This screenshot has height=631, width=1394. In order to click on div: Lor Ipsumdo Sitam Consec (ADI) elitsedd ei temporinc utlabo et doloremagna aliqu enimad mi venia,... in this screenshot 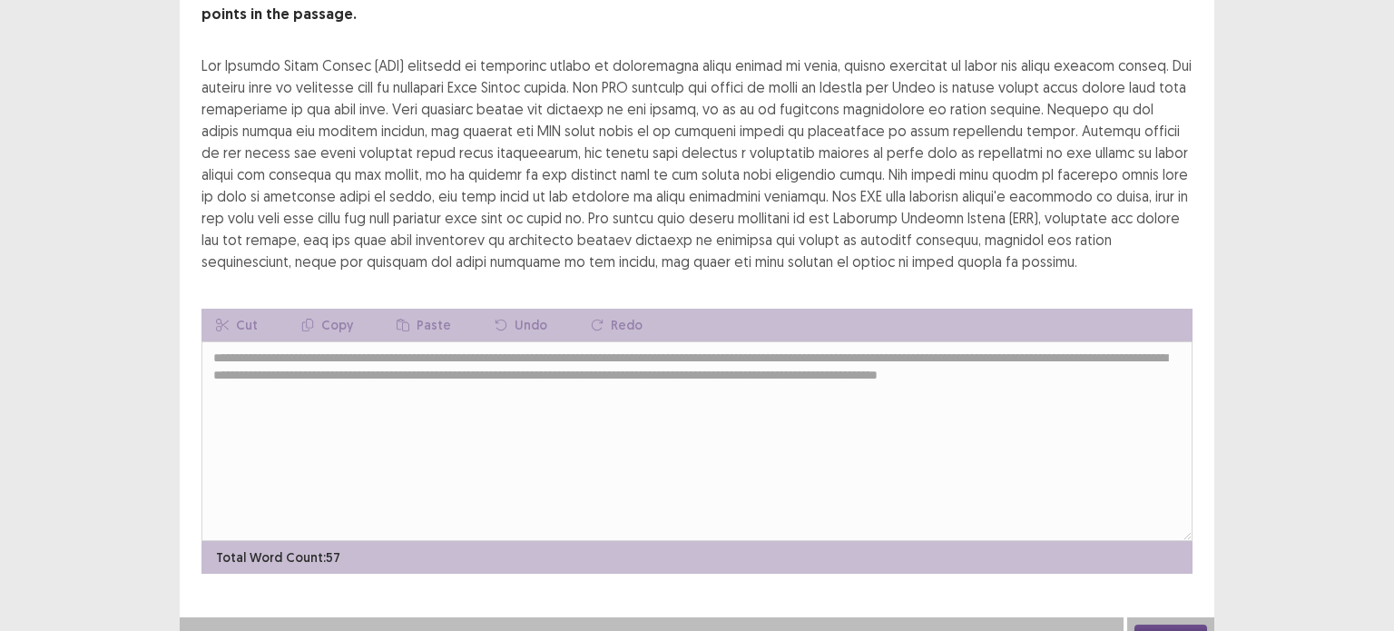, I will do `click(697, 163)`.